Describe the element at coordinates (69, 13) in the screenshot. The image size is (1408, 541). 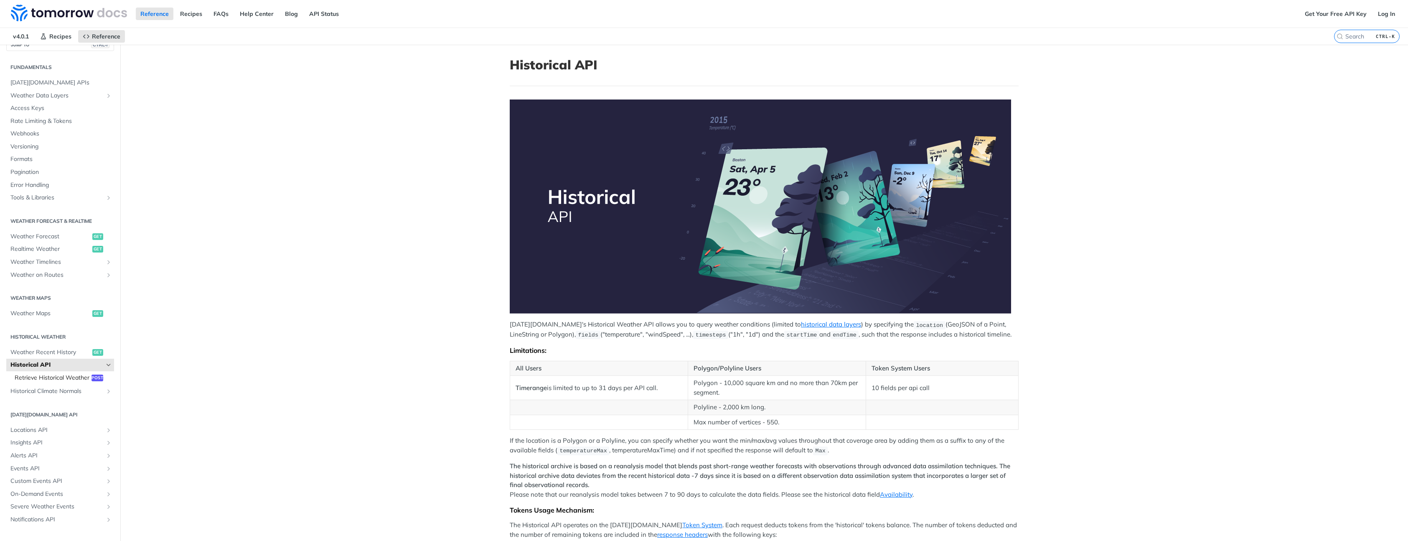
I see `img: Tomorrow.io Weather API Docs` at that location.